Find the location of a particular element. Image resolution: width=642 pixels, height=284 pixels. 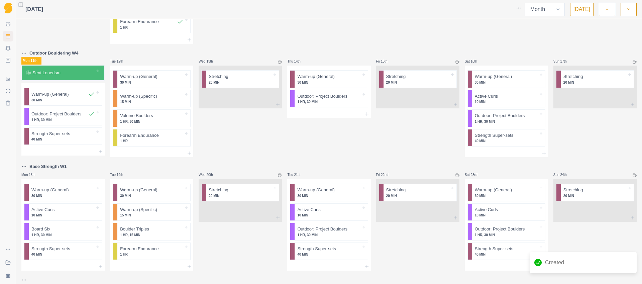

p: Wed 13th is located at coordinates (209, 61).